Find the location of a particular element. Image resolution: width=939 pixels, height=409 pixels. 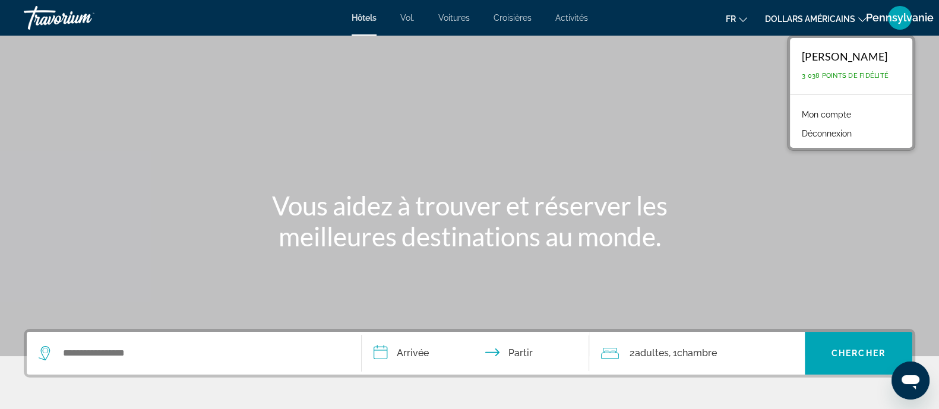

a: Mon compte is located at coordinates (826, 115).